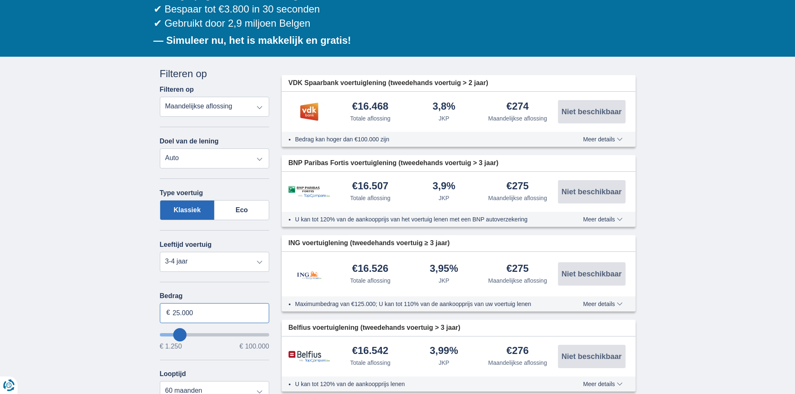 The width and height of the screenshot is (795, 394). I want to click on div: €16.526, so click(370, 269).